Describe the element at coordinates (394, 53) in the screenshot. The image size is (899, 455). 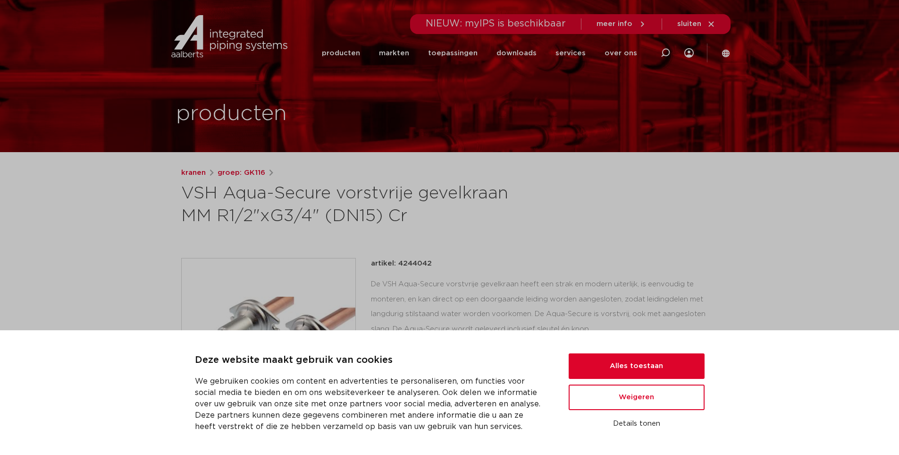
I see `a: markten` at that location.